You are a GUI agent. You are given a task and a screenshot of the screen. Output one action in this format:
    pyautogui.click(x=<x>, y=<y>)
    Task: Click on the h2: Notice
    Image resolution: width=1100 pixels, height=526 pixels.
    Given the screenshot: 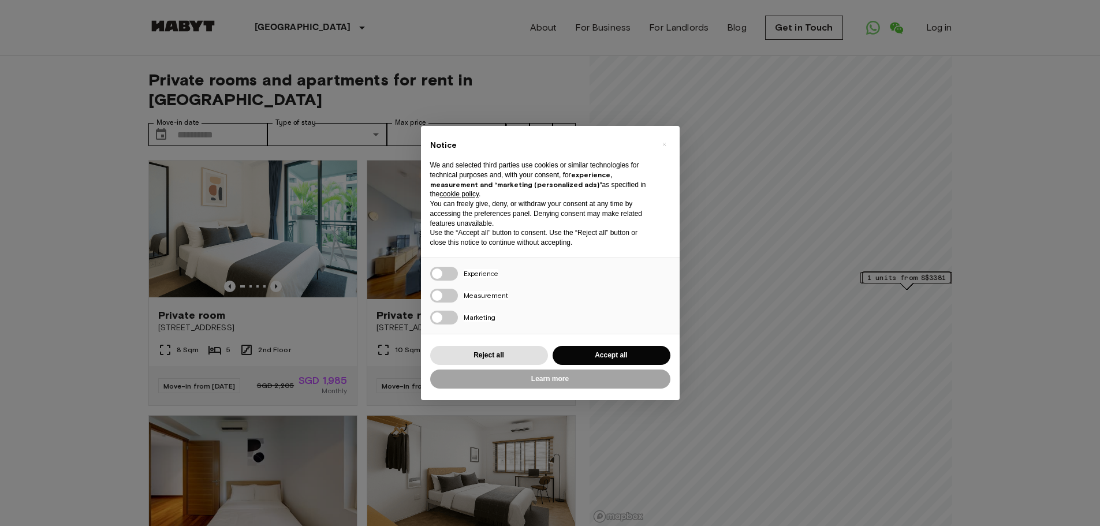 What is the action you would take?
    pyautogui.click(x=541, y=146)
    